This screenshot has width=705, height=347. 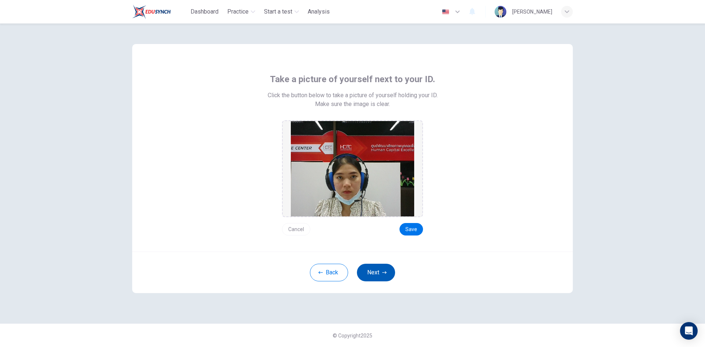 I want to click on img: Profile picture, so click(x=500, y=12).